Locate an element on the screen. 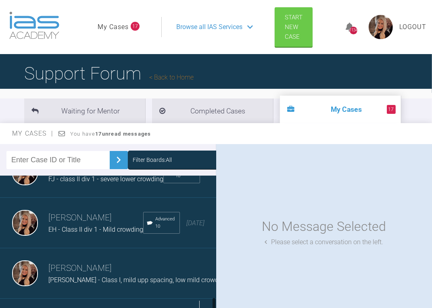 The image size is (432, 308). div: 1134 is located at coordinates (353, 30).